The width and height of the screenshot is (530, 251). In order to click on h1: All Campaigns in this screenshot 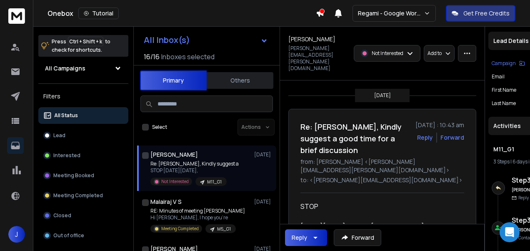, I will do `click(65, 68)`.